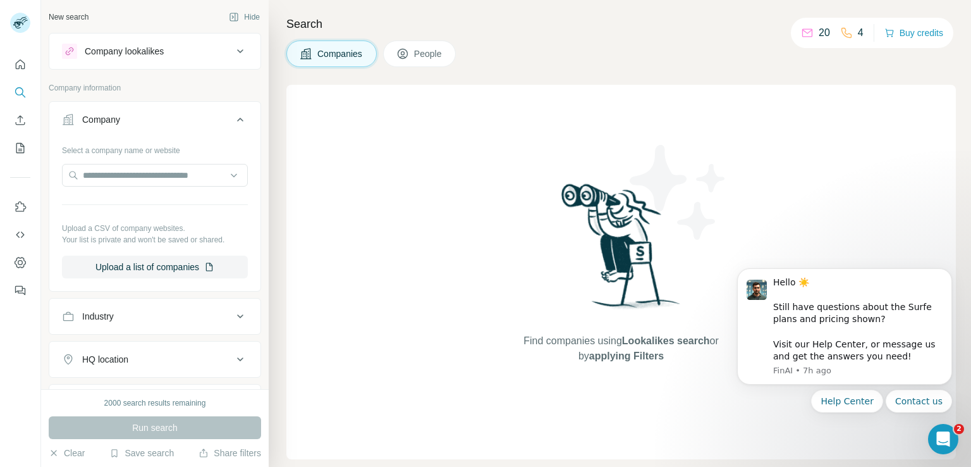  What do you see at coordinates (105, 359) in the screenshot?
I see `div: HQ location` at bounding box center [105, 359].